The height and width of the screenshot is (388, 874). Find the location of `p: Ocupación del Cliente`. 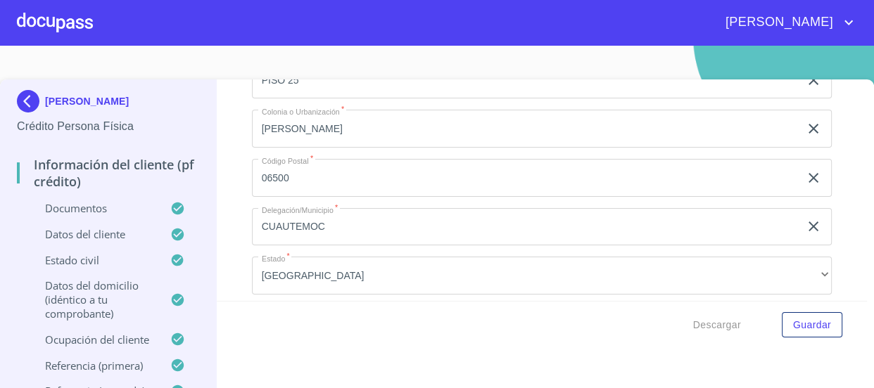

p: Ocupación del Cliente is located at coordinates (94, 340).